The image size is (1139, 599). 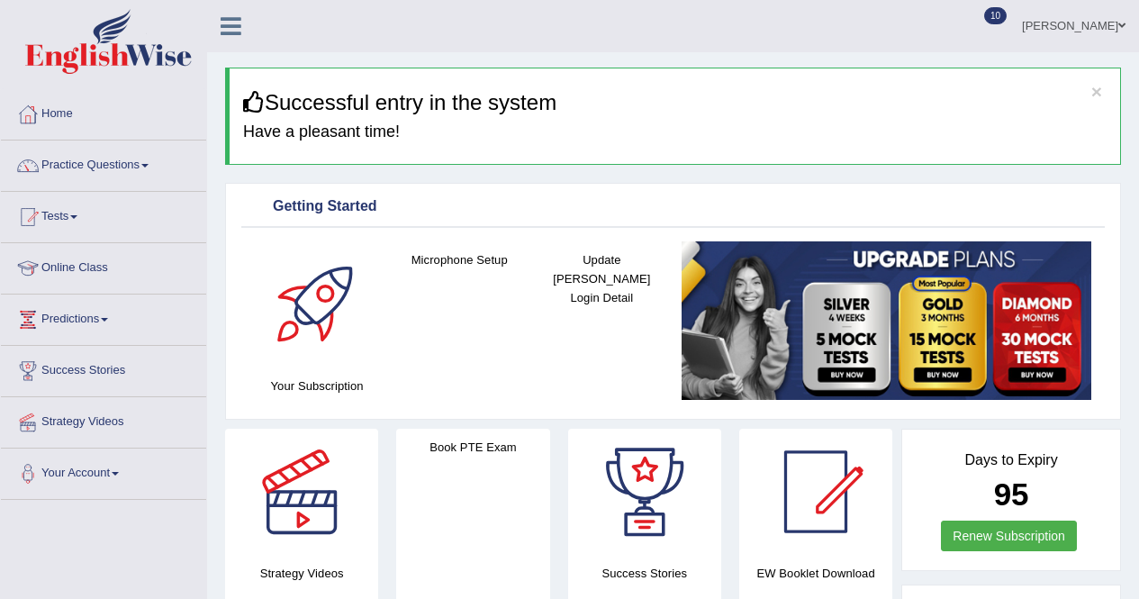 What do you see at coordinates (104, 266) in the screenshot?
I see `a: Online Class` at bounding box center [104, 266].